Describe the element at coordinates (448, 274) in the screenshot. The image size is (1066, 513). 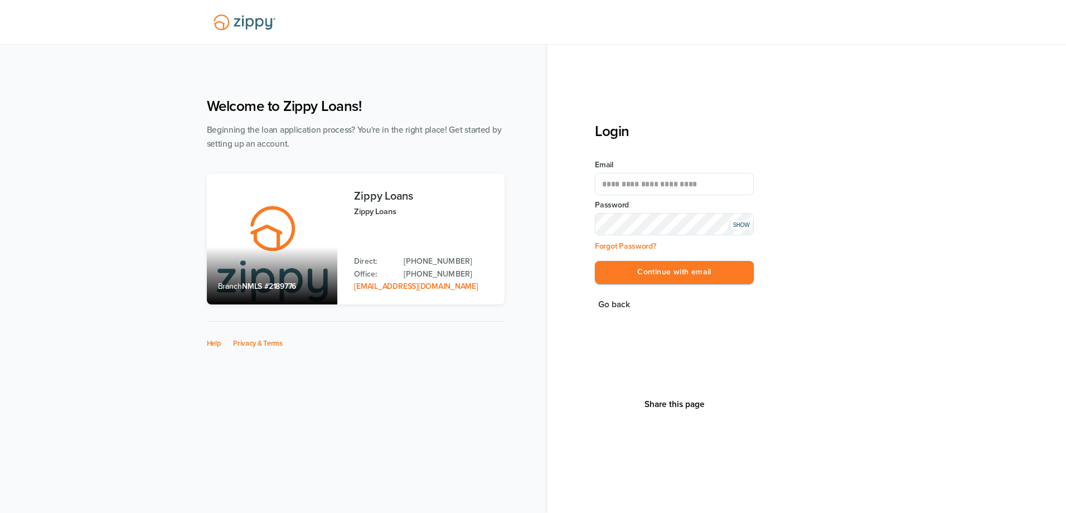
I see `a: Office Phone: 512-975-2947` at that location.